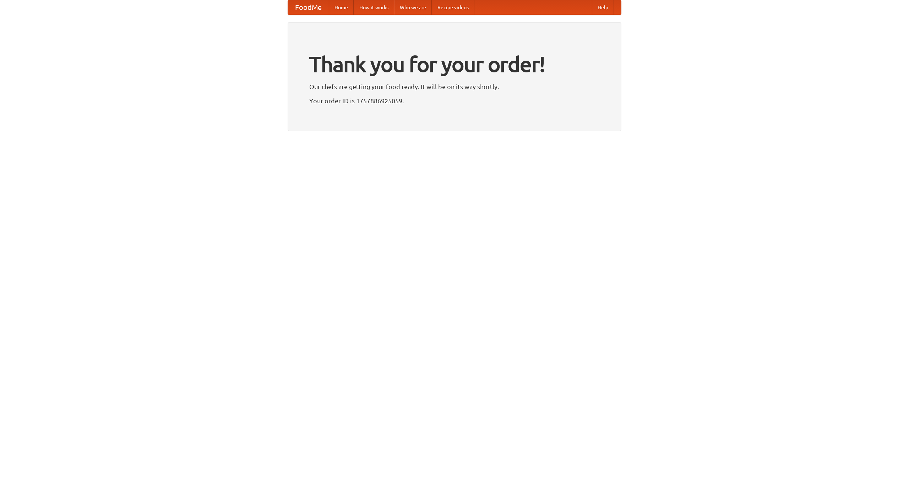 This screenshot has height=502, width=909. I want to click on a: Who we are, so click(413, 7).